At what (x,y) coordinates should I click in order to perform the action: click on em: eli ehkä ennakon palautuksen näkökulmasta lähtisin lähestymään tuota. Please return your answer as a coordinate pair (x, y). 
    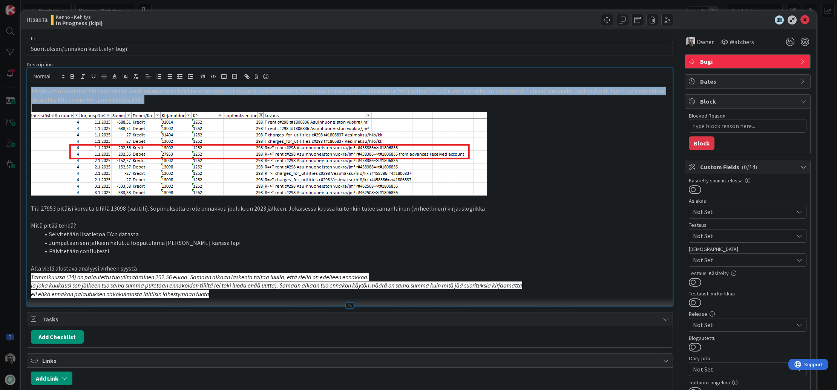
    Looking at the image, I should click on (120, 294).